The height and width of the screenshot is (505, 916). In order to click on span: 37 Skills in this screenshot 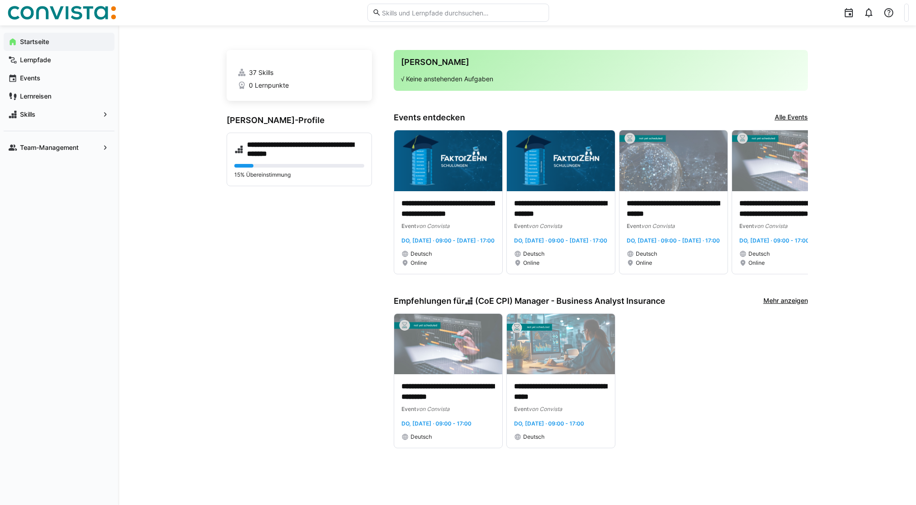, I will do `click(261, 73)`.